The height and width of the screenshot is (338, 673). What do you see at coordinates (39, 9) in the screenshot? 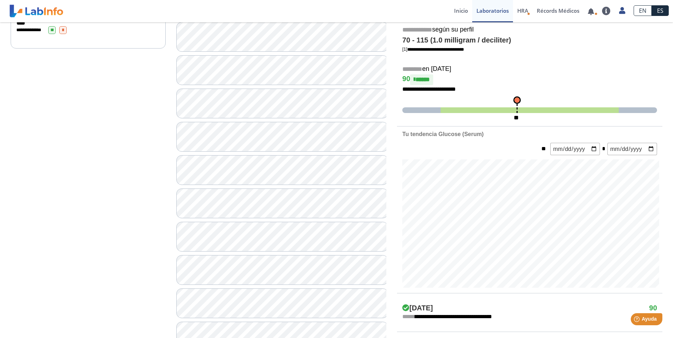
I see `span: Ayuda` at bounding box center [39, 9].